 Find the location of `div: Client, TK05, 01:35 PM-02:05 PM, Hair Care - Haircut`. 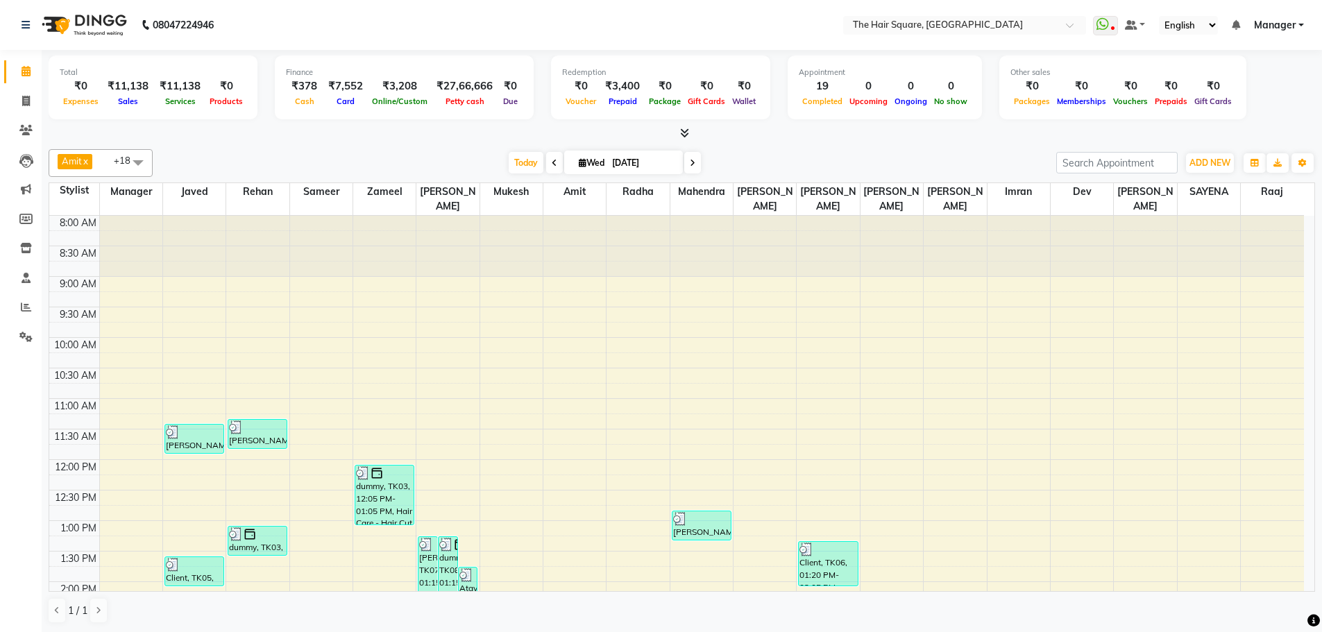

div: Client, TK05, 01:35 PM-02:05 PM, Hair Care - Haircut is located at coordinates (194, 571).